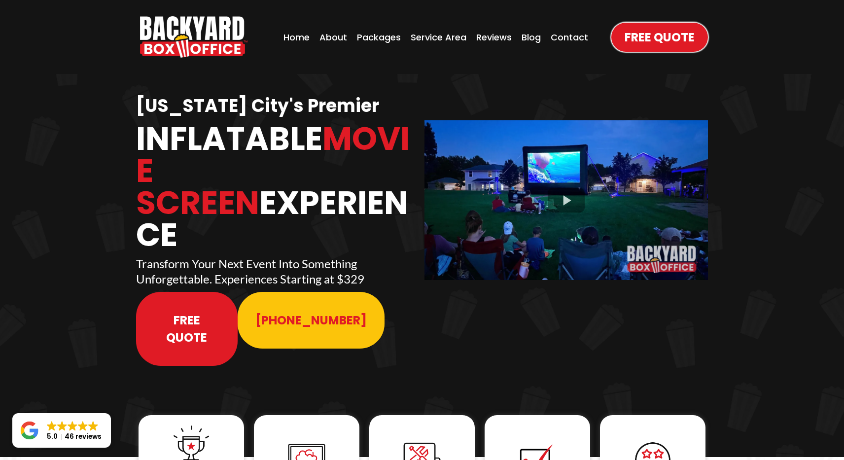  I want to click on div: Contact, so click(569, 37).